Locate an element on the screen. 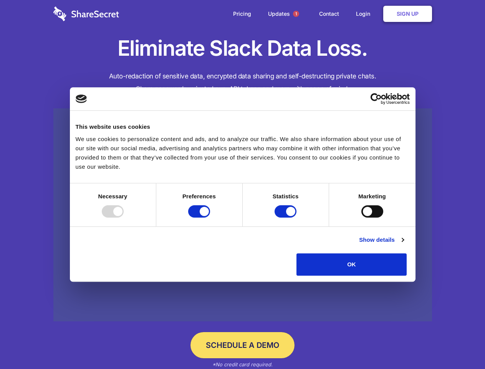 The width and height of the screenshot is (485, 369). img: logo is located at coordinates (81, 99).